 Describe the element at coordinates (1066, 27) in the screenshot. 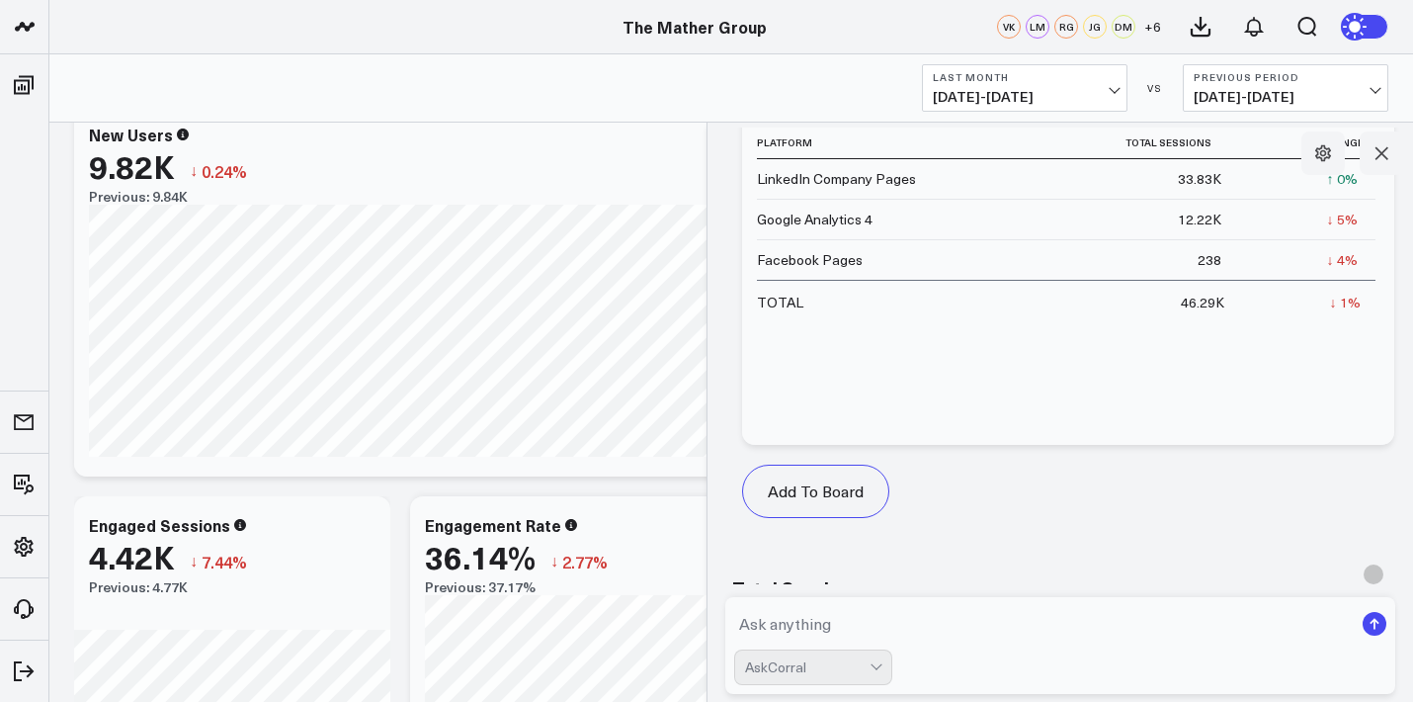

I see `div: RG` at that location.